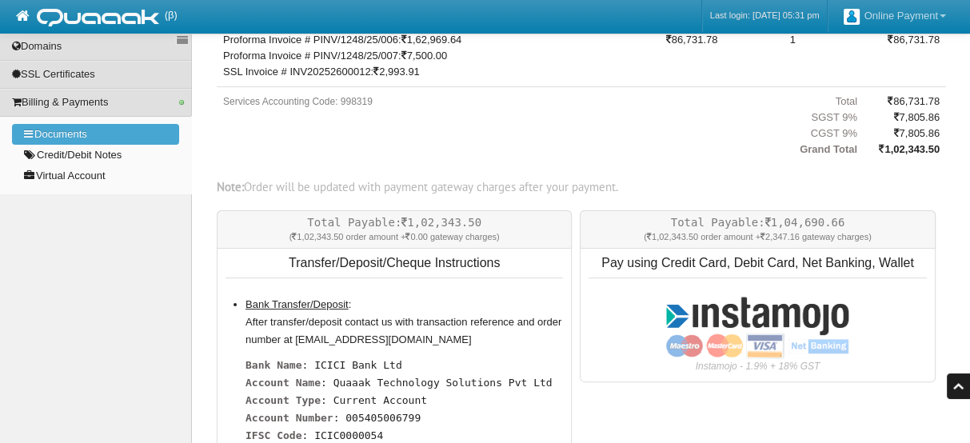 The width and height of the screenshot is (970, 443). I want to click on span: Bank Name, so click(274, 365).